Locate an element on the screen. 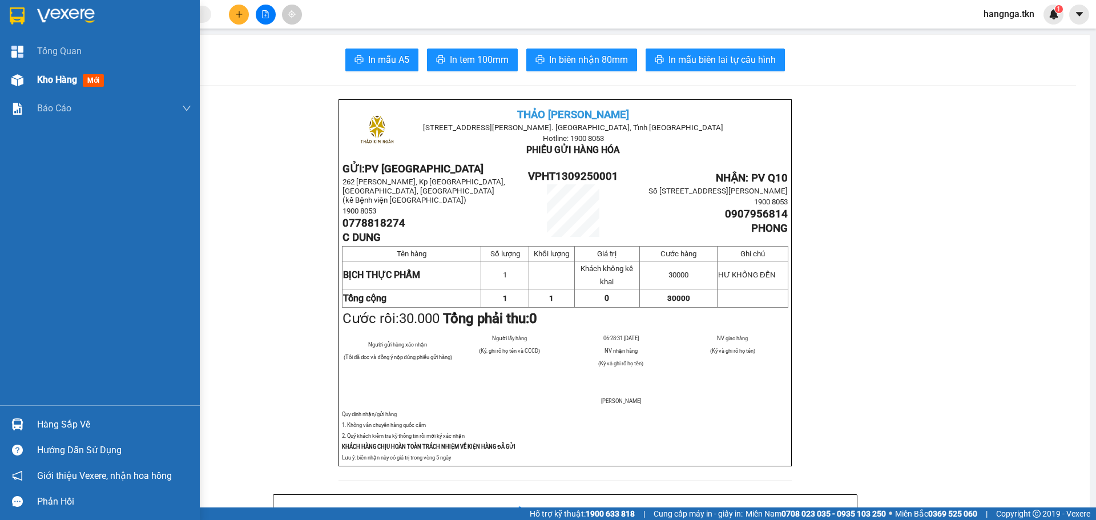 The width and height of the screenshot is (1096, 520). span: Tổng Quan is located at coordinates (59, 51).